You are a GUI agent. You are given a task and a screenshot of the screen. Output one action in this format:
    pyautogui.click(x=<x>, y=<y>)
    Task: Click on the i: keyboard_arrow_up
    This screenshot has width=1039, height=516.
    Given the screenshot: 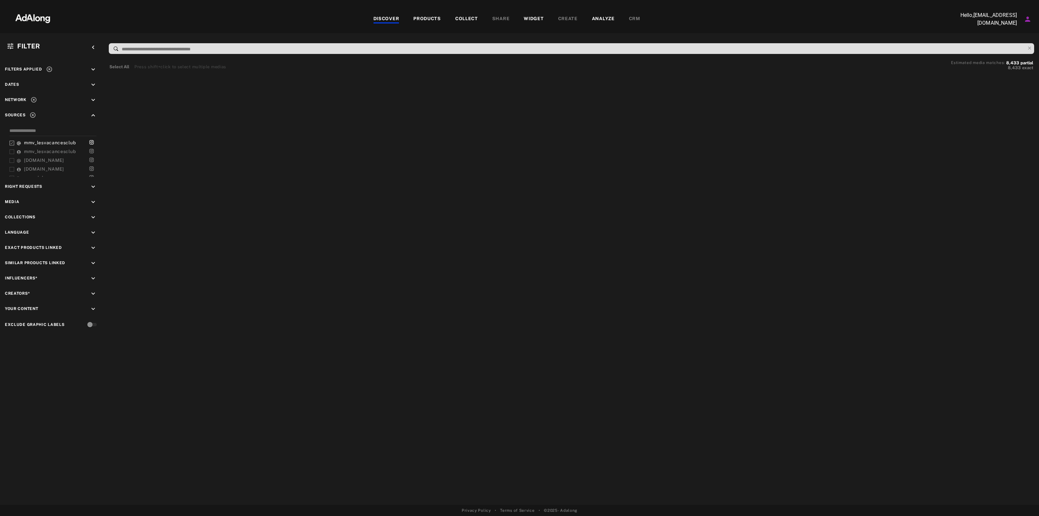 What is the action you would take?
    pyautogui.click(x=93, y=115)
    